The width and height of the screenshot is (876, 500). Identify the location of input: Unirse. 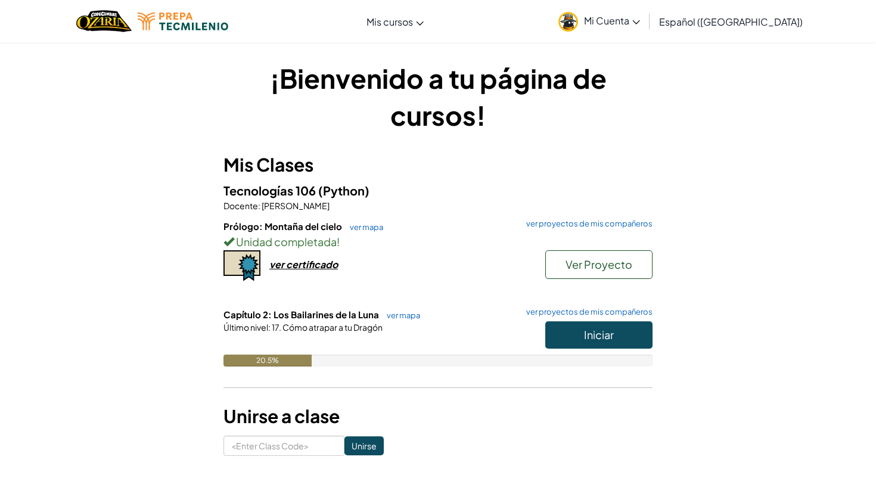
(364, 446).